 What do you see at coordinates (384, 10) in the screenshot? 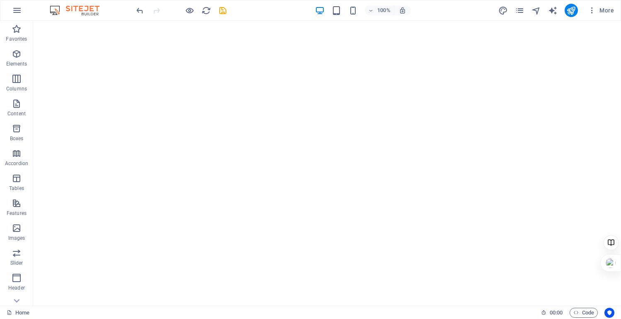
I see `h6: 100%` at bounding box center [384, 10].